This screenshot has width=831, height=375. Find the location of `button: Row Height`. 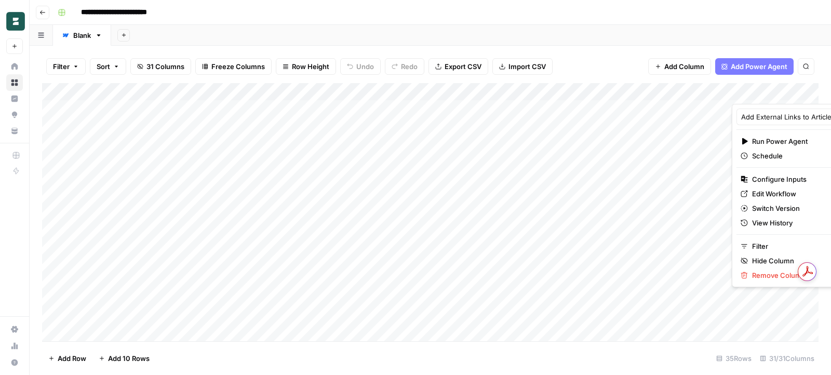

button: Row Height is located at coordinates (306, 66).